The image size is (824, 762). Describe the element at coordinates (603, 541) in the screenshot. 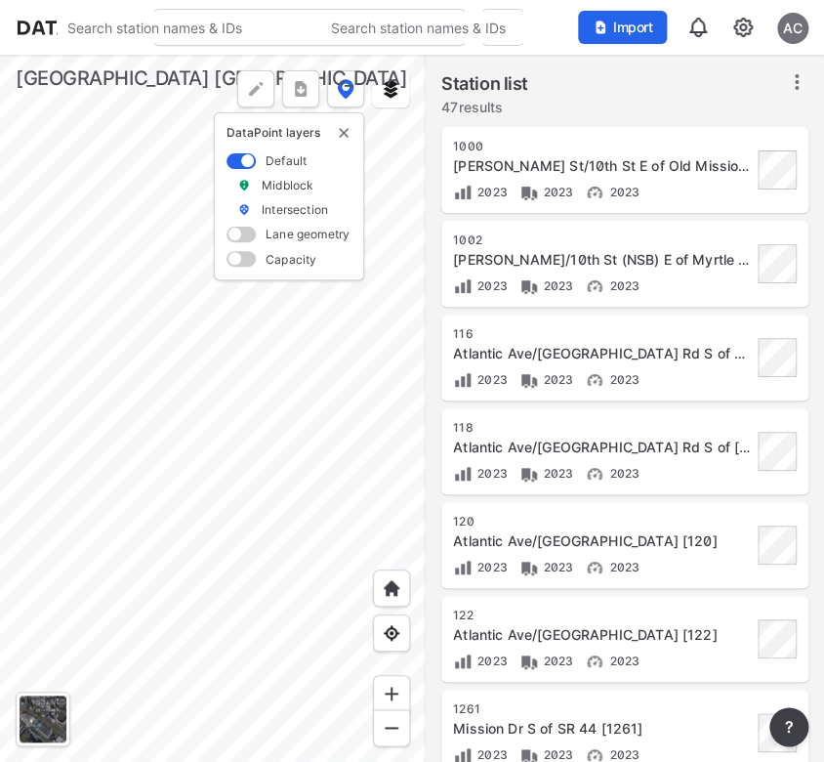

I see `div: Atlantic Ave/Turtle Mound Rd S of 27th Ave [120]` at that location.